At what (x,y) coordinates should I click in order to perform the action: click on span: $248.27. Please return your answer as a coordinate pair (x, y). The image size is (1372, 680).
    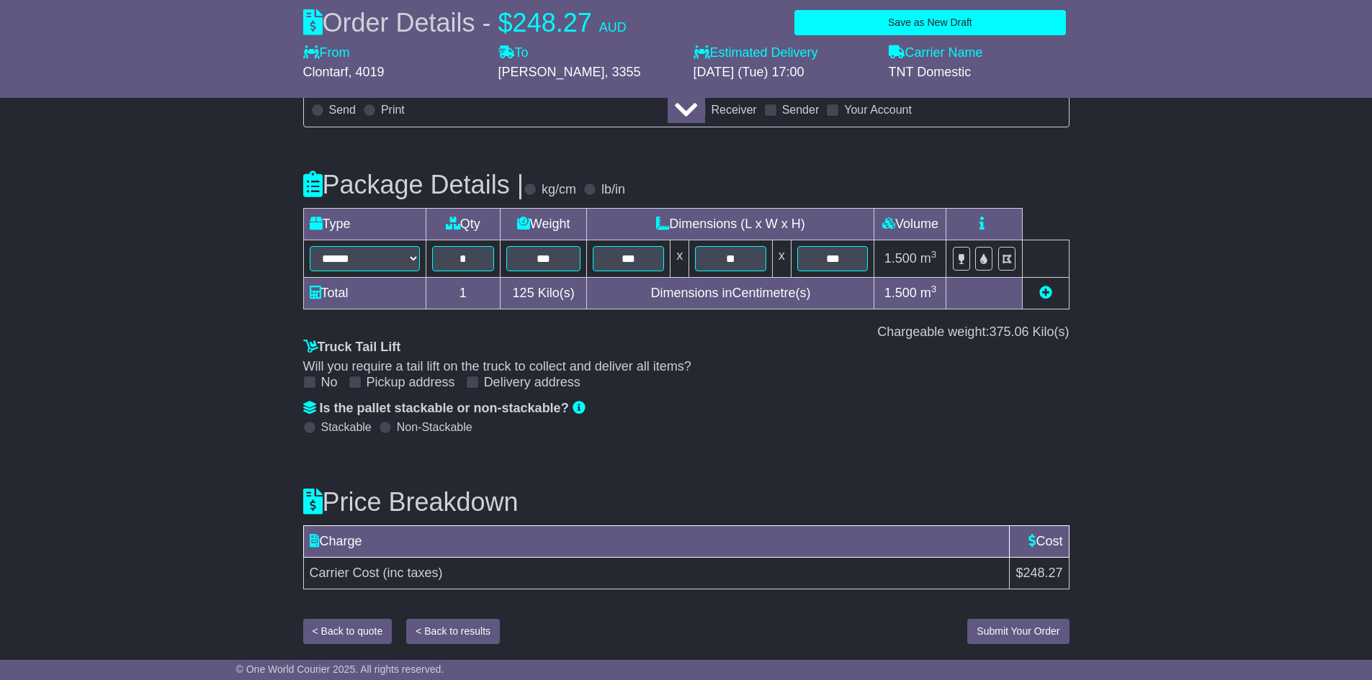
    Looking at the image, I should click on (1038, 573).